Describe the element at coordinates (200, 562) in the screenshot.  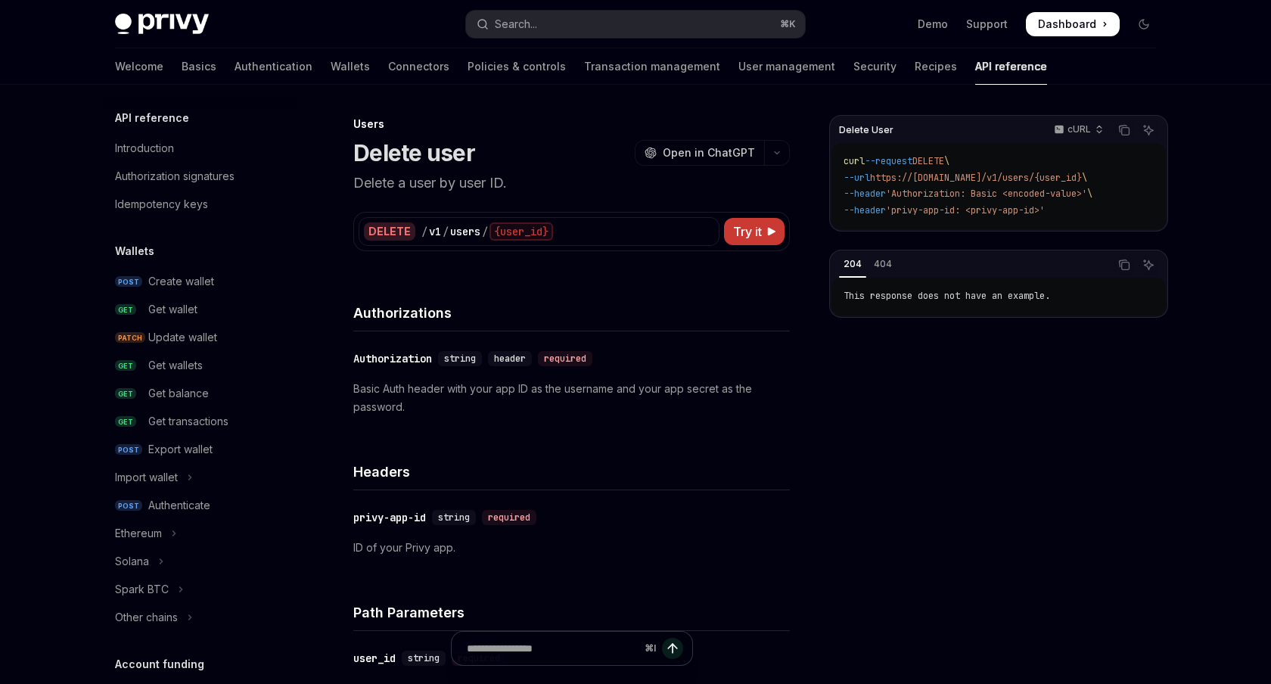
I see `button: Toggle Solana section` at that location.